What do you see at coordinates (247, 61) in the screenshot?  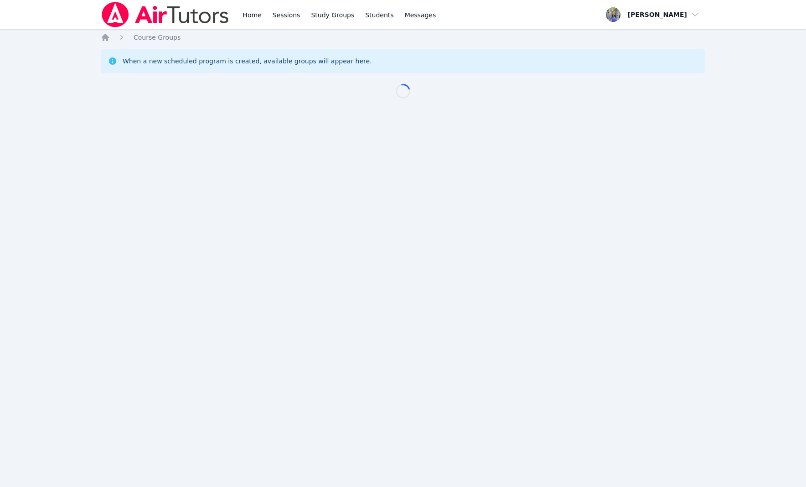 I see `div: When a new scheduled program is created, available groups will appear here.` at bounding box center [247, 61].